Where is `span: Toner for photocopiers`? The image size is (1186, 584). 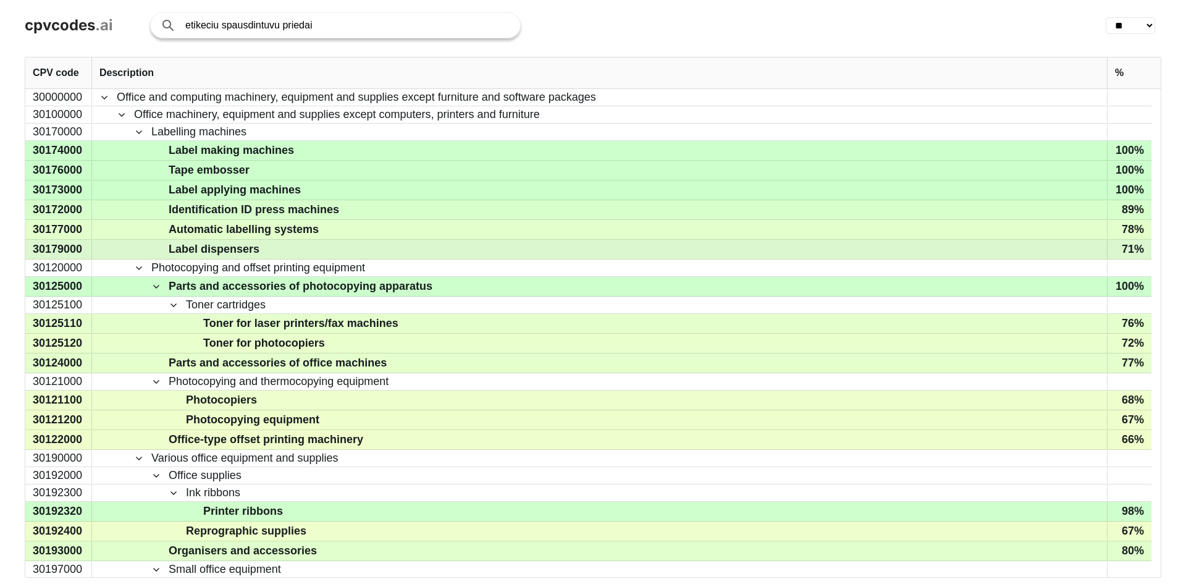
span: Toner for photocopiers is located at coordinates (264, 343).